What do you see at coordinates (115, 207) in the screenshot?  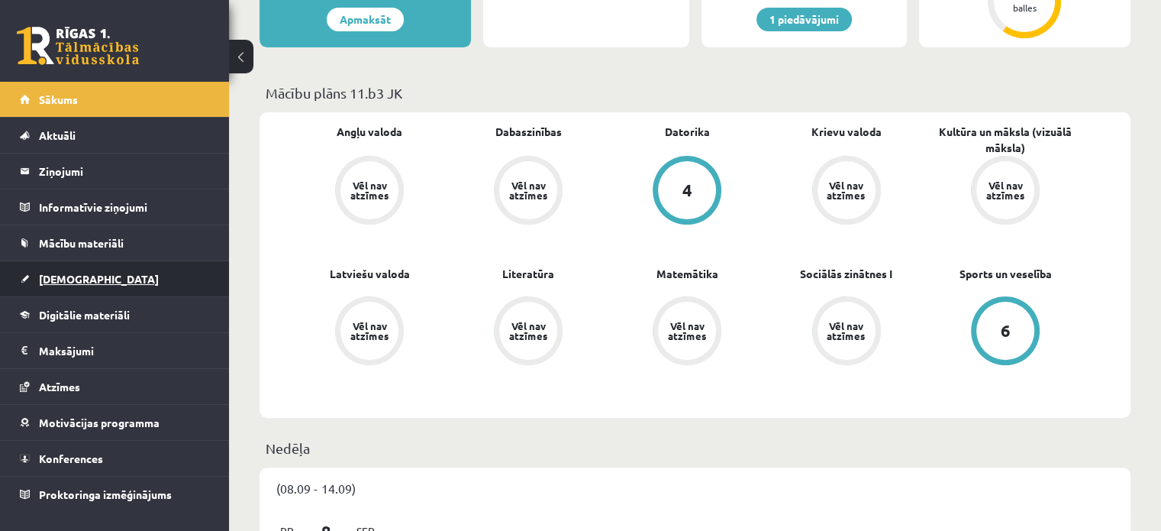 I see `a: Informatīvie ziņojumi` at bounding box center [115, 207].